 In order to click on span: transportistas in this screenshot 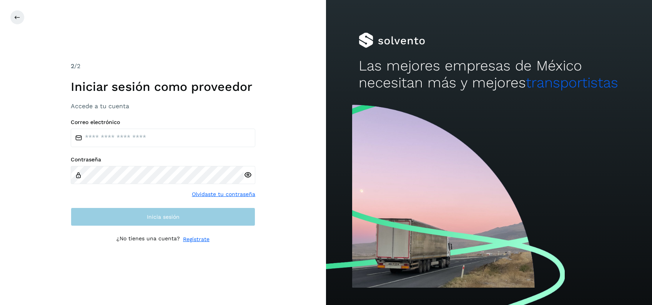, I will do `click(572, 82)`.